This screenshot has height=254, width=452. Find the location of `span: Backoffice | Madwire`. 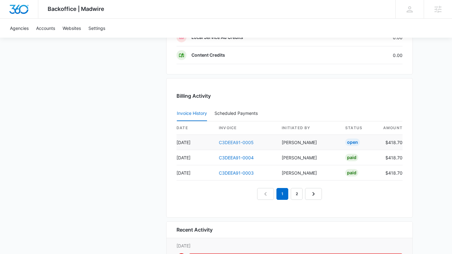

span: Backoffice | Madwire is located at coordinates (76, 9).